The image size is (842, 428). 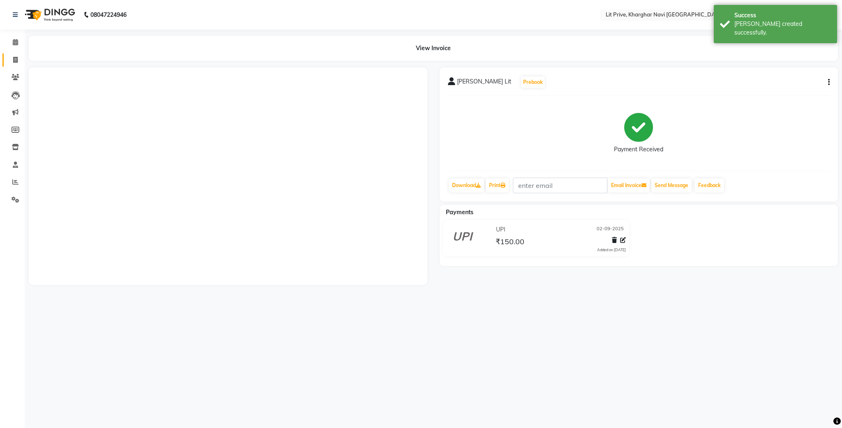 I want to click on a: Feedback, so click(x=709, y=185).